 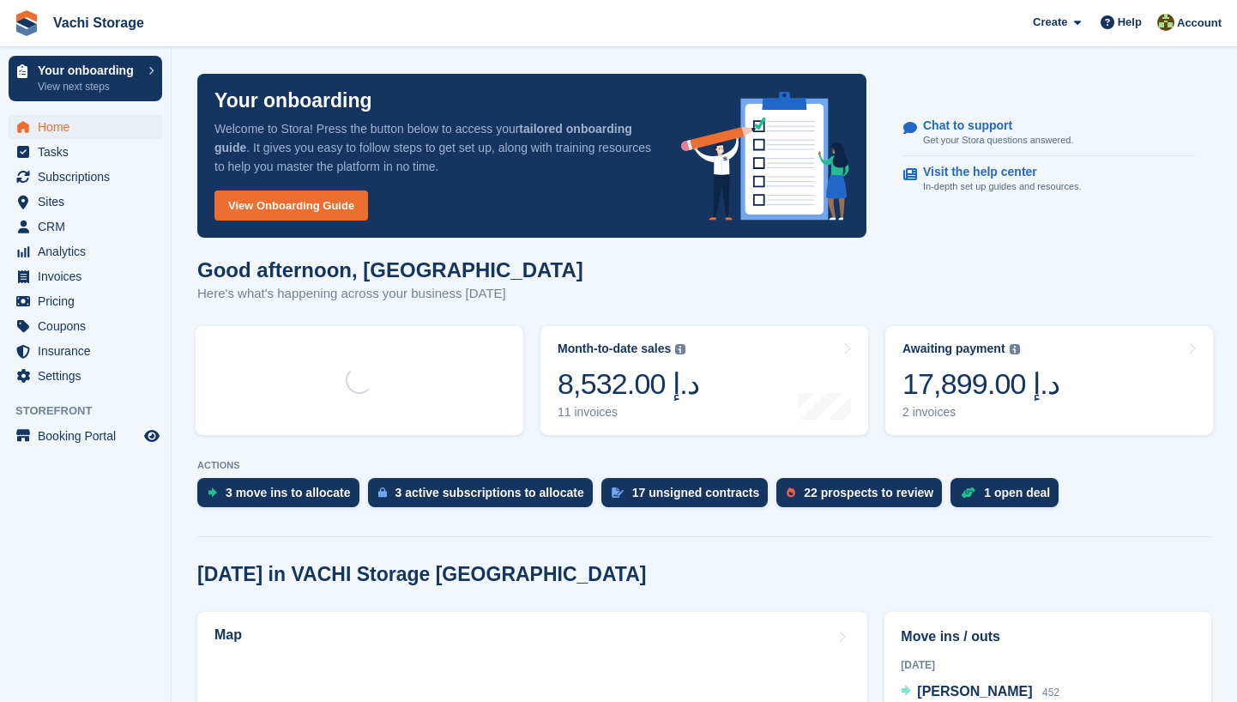 I want to click on a: 3 move ins to allocate, so click(x=282, y=497).